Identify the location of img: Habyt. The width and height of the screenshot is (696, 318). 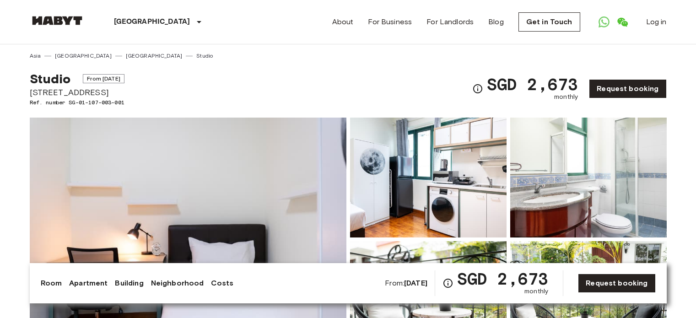
(57, 21).